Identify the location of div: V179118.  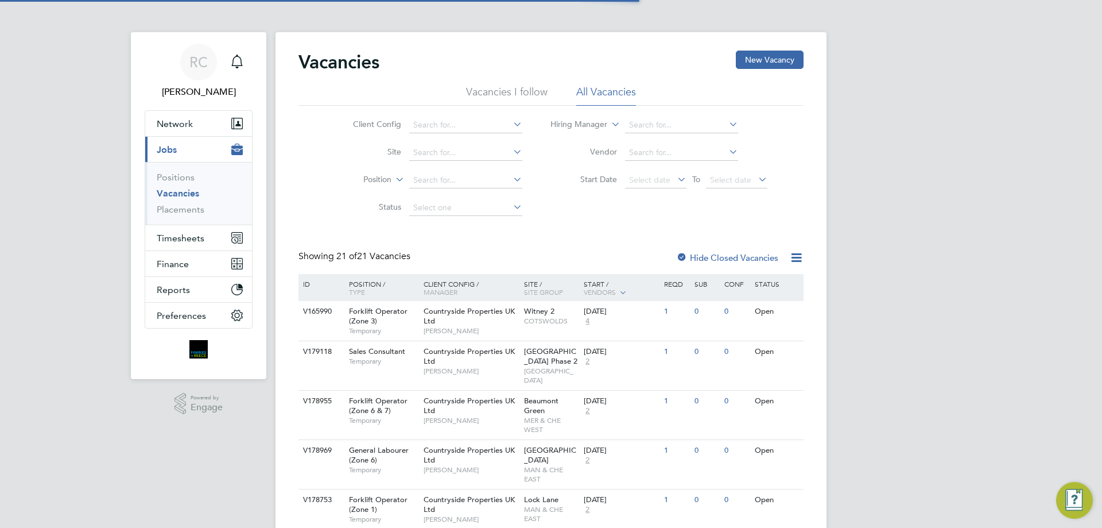
(320, 351).